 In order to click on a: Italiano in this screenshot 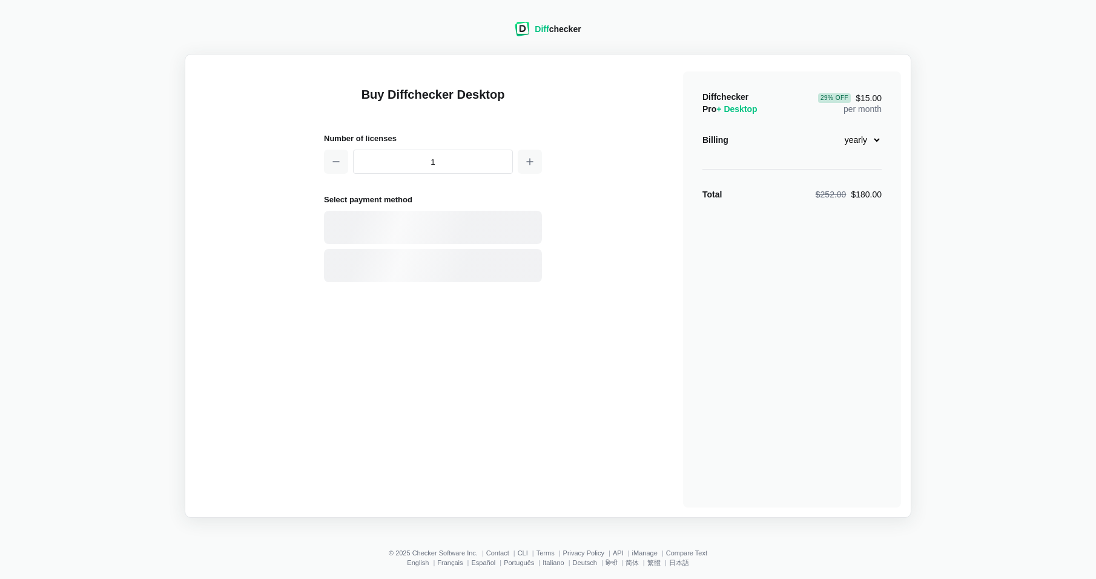, I will do `click(553, 562)`.